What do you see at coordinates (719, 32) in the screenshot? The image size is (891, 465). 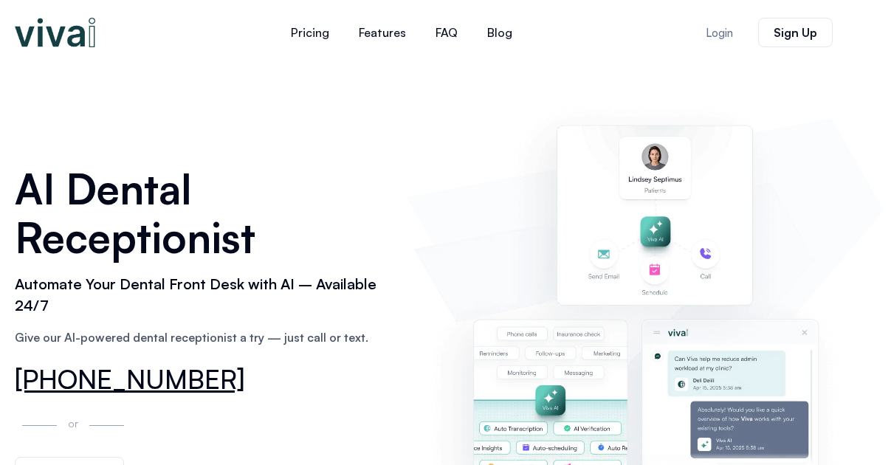 I see `span: Login` at bounding box center [719, 32].